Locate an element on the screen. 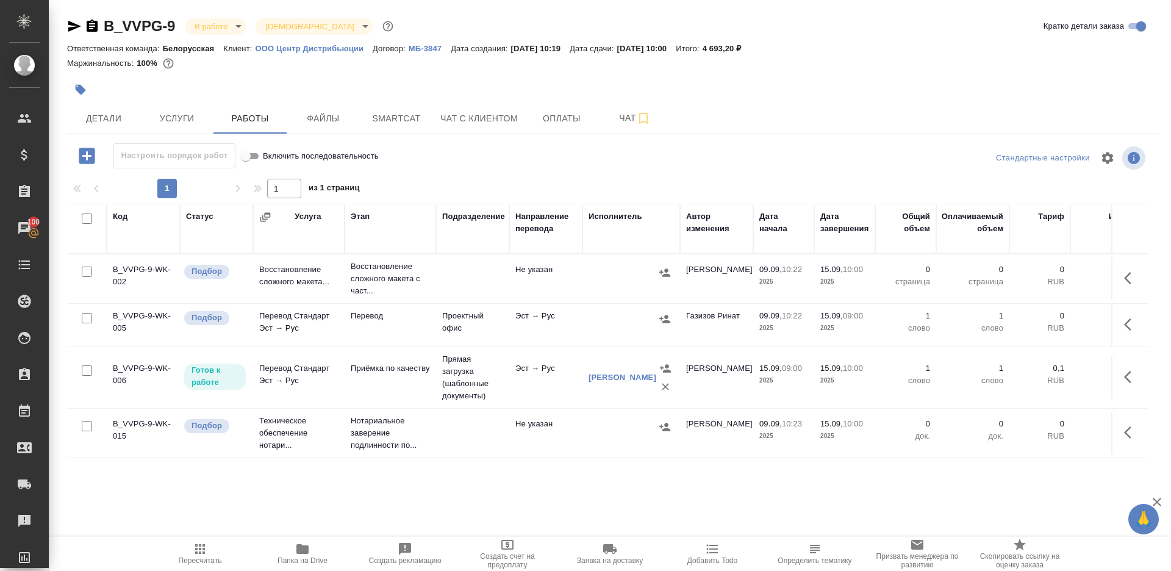 Image resolution: width=1171 pixels, height=571 pixels. p: Договор: is located at coordinates (390, 48).